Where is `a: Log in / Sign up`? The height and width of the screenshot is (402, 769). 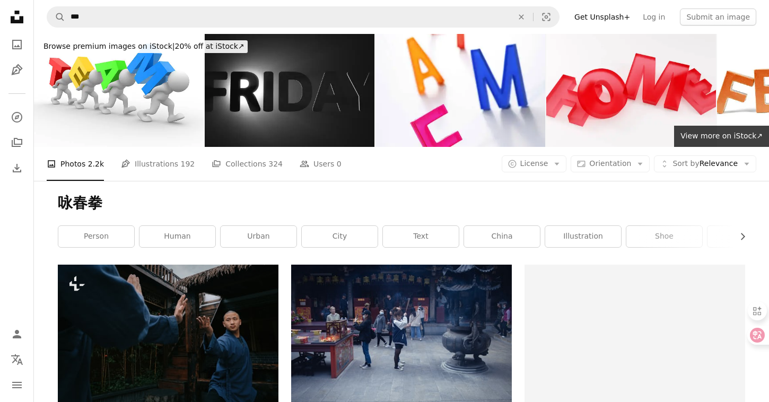
a: Log in / Sign up is located at coordinates (17, 334).